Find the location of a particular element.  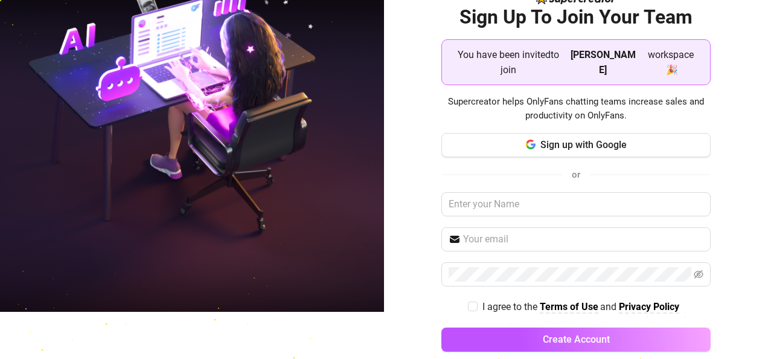

input: Your email is located at coordinates (583, 239).